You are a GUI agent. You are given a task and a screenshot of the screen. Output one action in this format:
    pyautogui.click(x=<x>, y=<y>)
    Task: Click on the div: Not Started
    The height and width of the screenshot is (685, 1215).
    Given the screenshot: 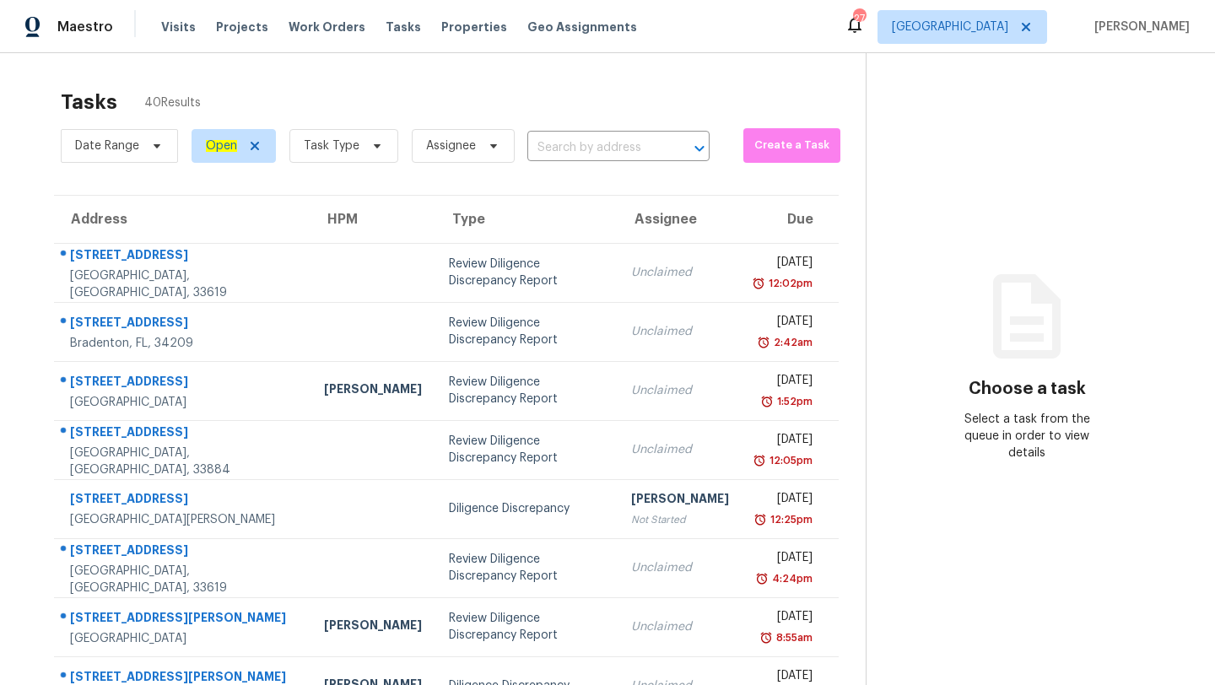 What is the action you would take?
    pyautogui.click(x=680, y=520)
    